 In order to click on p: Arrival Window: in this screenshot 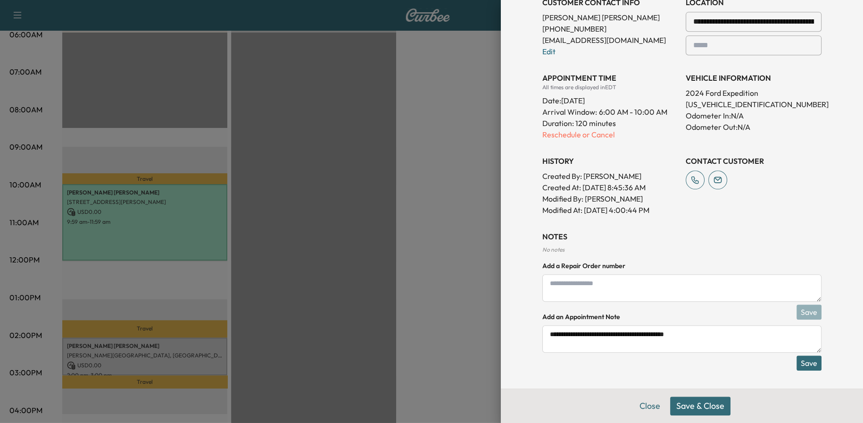, I will do `click(610, 112)`.